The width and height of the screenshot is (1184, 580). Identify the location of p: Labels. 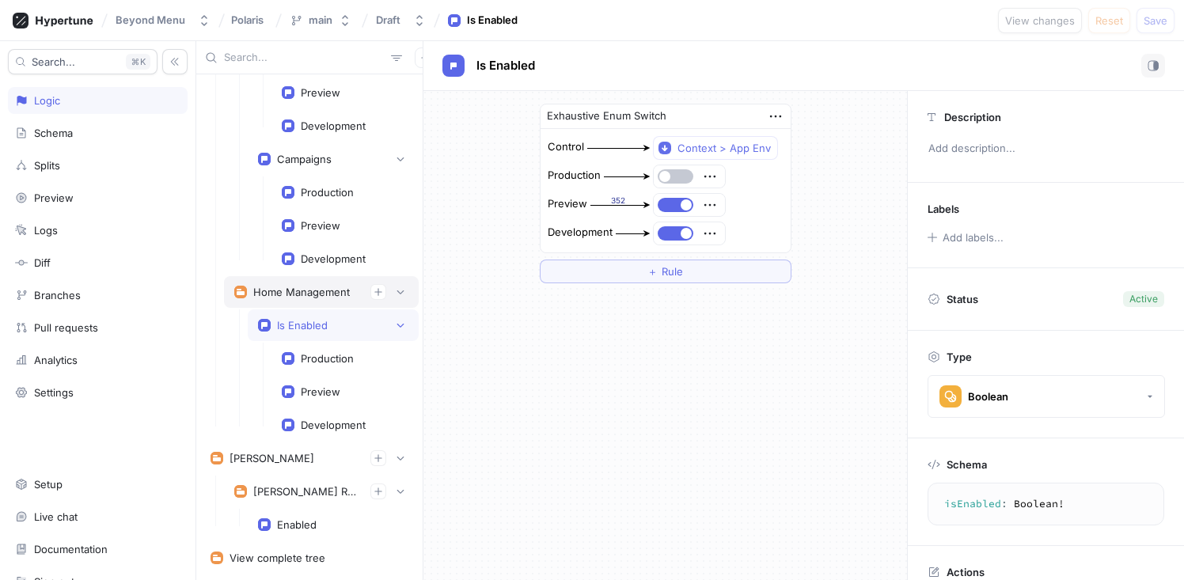
(943, 209).